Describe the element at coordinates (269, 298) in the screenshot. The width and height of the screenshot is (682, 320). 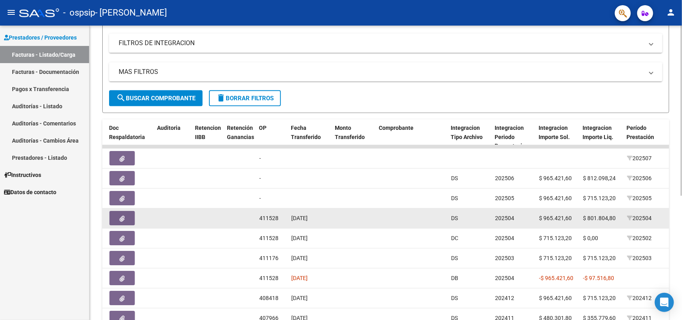
I see `span: 408418` at that location.